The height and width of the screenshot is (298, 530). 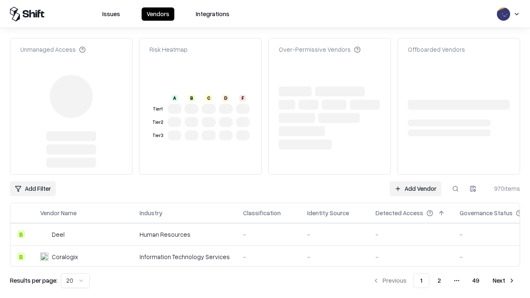 What do you see at coordinates (503, 188) in the screenshot?
I see `div: 970 items` at bounding box center [503, 188].